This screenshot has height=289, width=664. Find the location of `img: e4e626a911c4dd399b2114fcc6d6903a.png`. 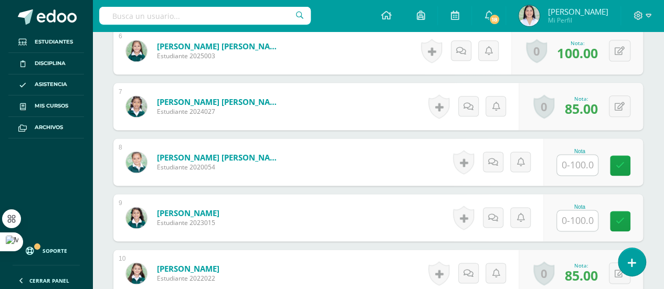

img: e4e626a911c4dd399b2114fcc6d6903a.png is located at coordinates (136, 162).